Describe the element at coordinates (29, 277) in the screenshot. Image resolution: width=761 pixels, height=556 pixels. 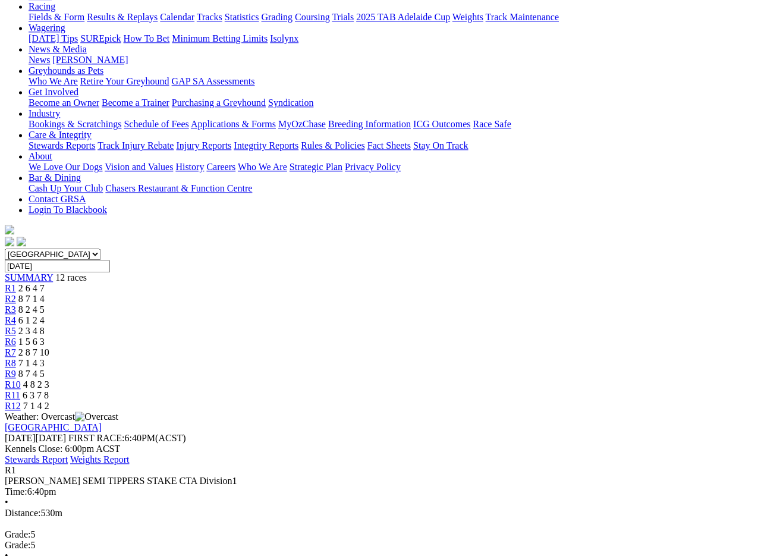
I see `a: SUMMARY` at that location.